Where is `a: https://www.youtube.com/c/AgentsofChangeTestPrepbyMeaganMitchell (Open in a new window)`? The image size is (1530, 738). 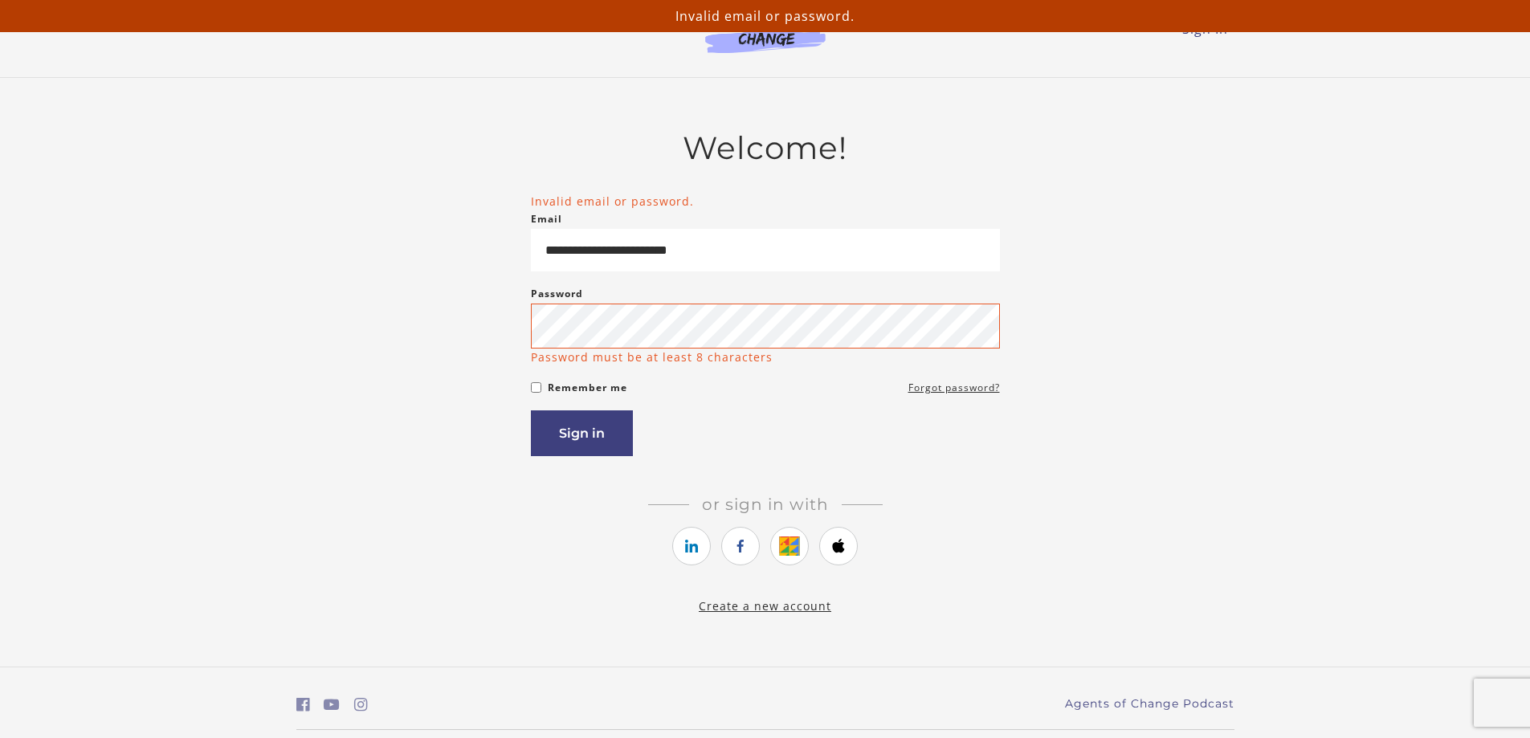 a: https://www.youtube.com/c/AgentsofChangeTestPrepbyMeaganMitchell (Open in a new window) is located at coordinates (332, 704).